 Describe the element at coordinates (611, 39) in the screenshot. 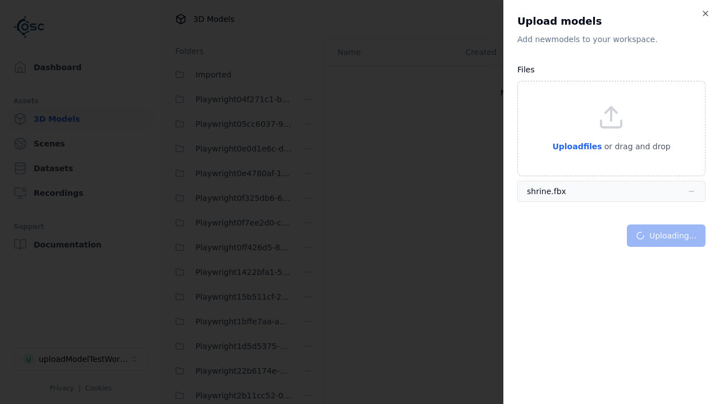

I see `p: Add new model s to your workspace.` at that location.